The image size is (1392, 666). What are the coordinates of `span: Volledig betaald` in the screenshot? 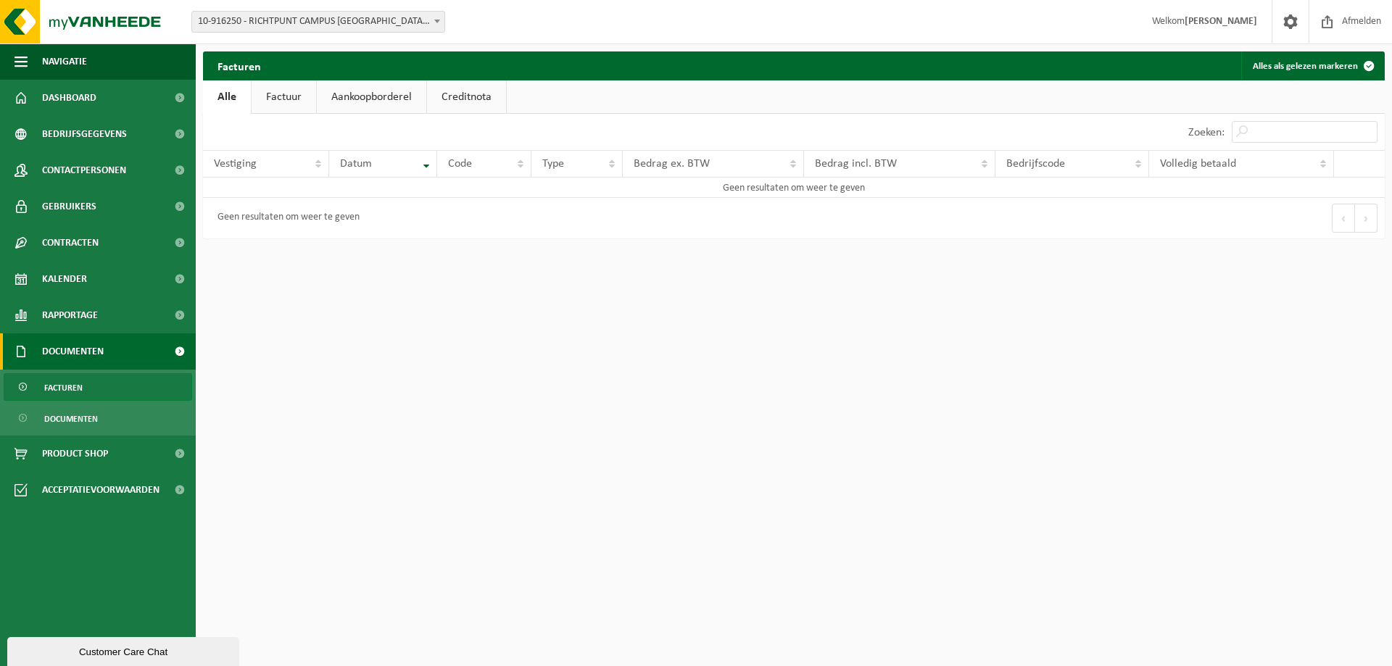 It's located at (1198, 164).